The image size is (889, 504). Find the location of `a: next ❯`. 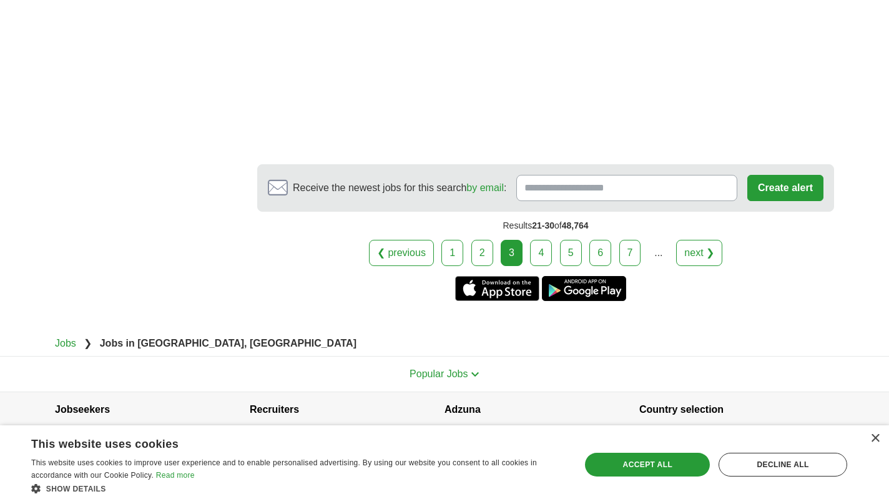

a: next ❯ is located at coordinates (699, 253).